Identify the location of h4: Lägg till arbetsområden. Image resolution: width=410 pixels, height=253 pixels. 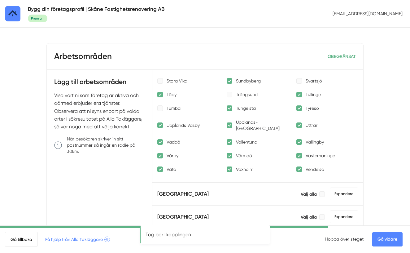
(100, 84).